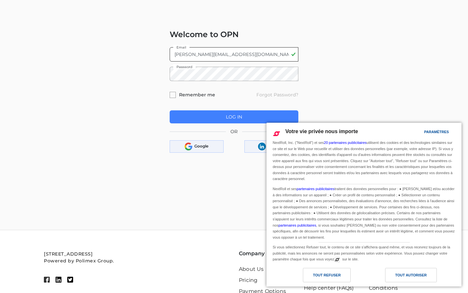 The height and width of the screenshot is (293, 468). What do you see at coordinates (248, 280) in the screenshot?
I see `a: Pricing` at bounding box center [248, 280].